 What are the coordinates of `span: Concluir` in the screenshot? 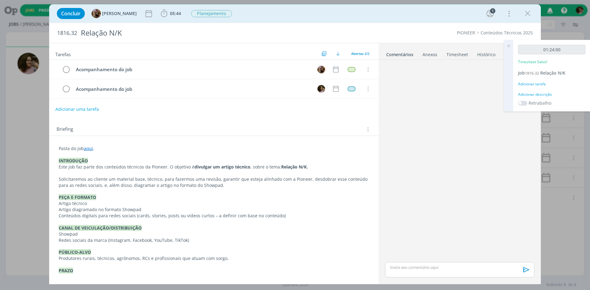 It's located at (71, 14).